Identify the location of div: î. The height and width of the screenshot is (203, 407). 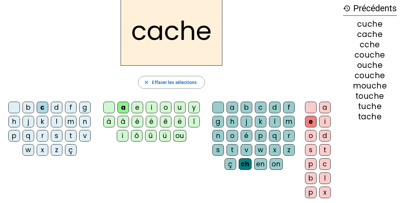
(194, 122).